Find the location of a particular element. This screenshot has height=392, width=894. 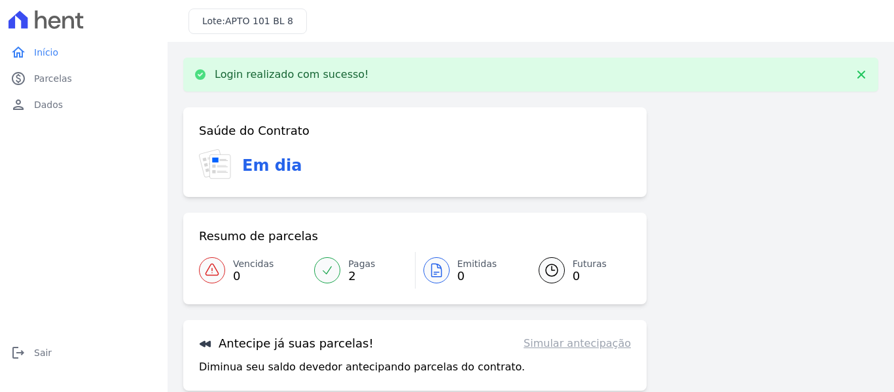

i: person is located at coordinates (18, 105).